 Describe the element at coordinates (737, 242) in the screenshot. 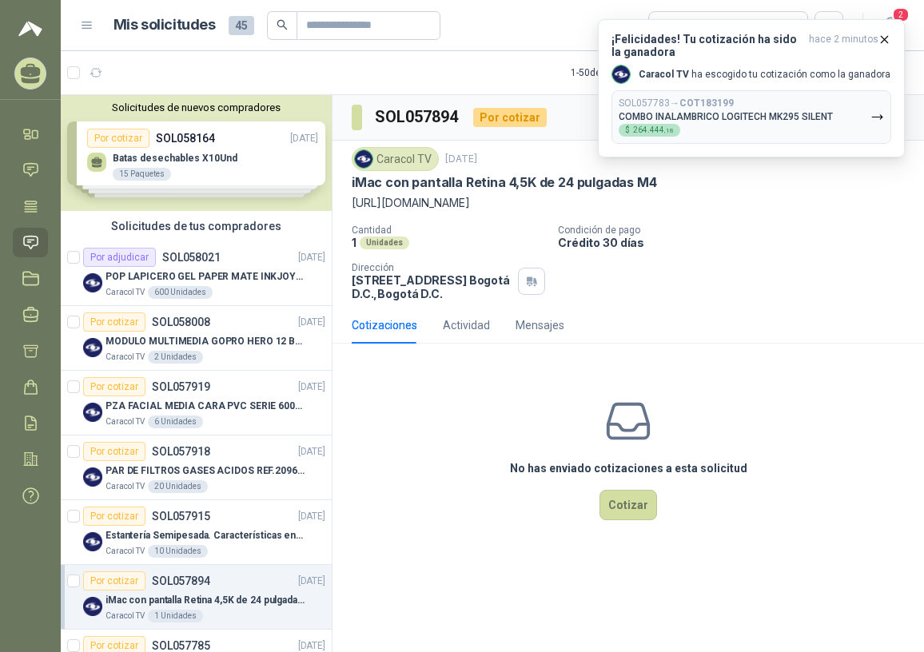

I see `p: Crédito 30 días` at that location.